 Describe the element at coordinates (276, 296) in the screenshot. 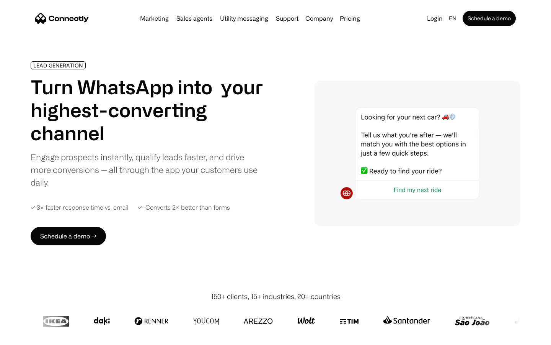

I see `div: 150+ clients, 15+ industries, 20+ countries` at that location.